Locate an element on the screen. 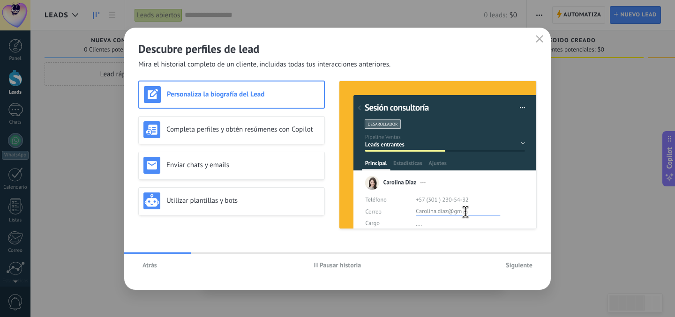  h3: Enviar chats y emails is located at coordinates (243, 165).